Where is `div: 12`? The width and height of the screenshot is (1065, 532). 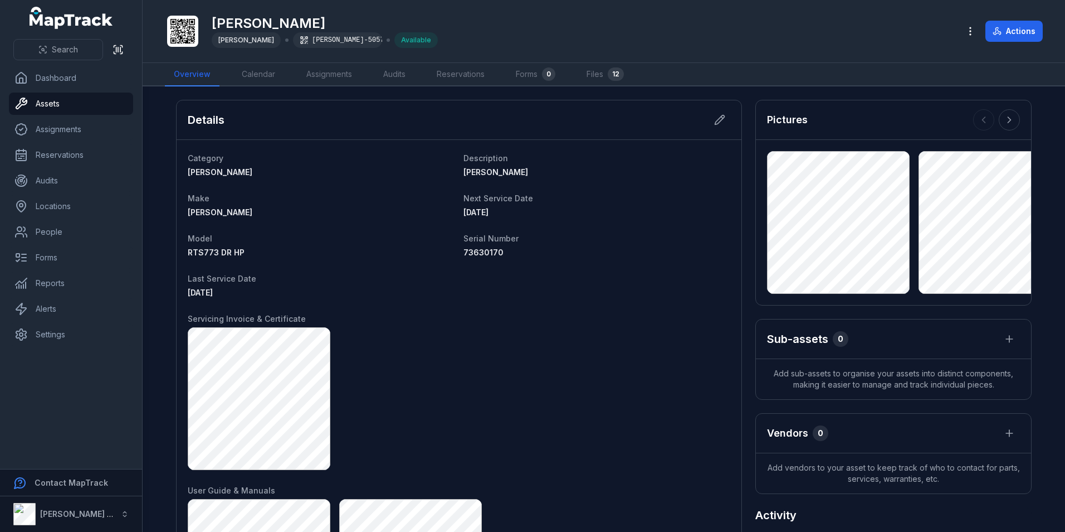 div: 12 is located at coordinates (616, 74).